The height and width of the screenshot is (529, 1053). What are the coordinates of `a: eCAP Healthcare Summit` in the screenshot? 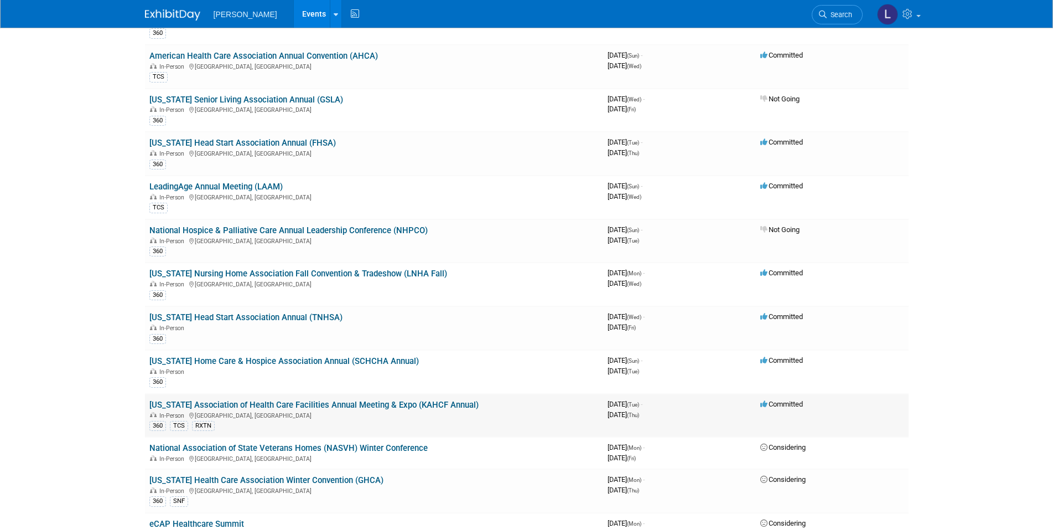 It's located at (196, 524).